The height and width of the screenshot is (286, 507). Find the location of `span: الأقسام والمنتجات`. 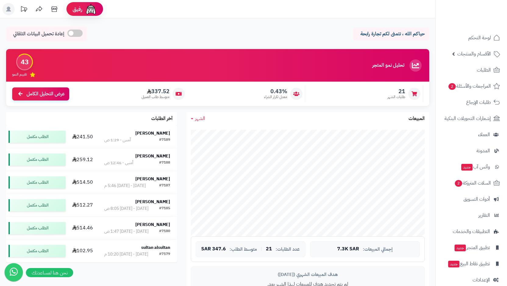

span: الأقسام والمنتجات is located at coordinates (474, 54).